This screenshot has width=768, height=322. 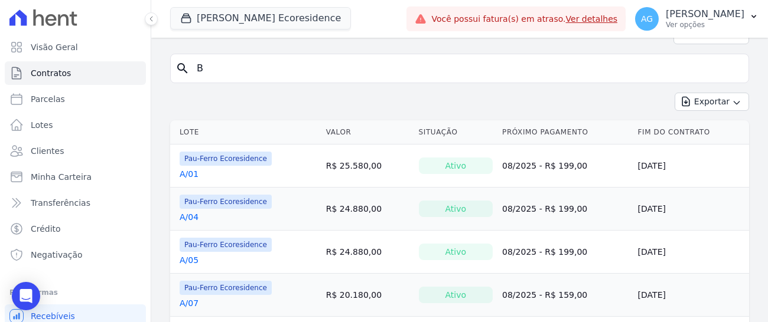 What do you see at coordinates (544, 295) in the screenshot?
I see `a: 08/2025 - R$ 159,00` at bounding box center [544, 295].